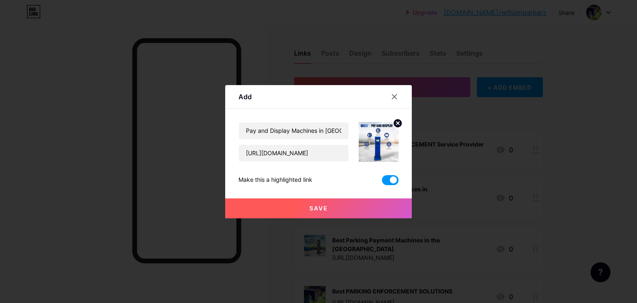 This screenshot has height=303, width=637. What do you see at coordinates (319, 208) in the screenshot?
I see `button: Save` at bounding box center [319, 208].